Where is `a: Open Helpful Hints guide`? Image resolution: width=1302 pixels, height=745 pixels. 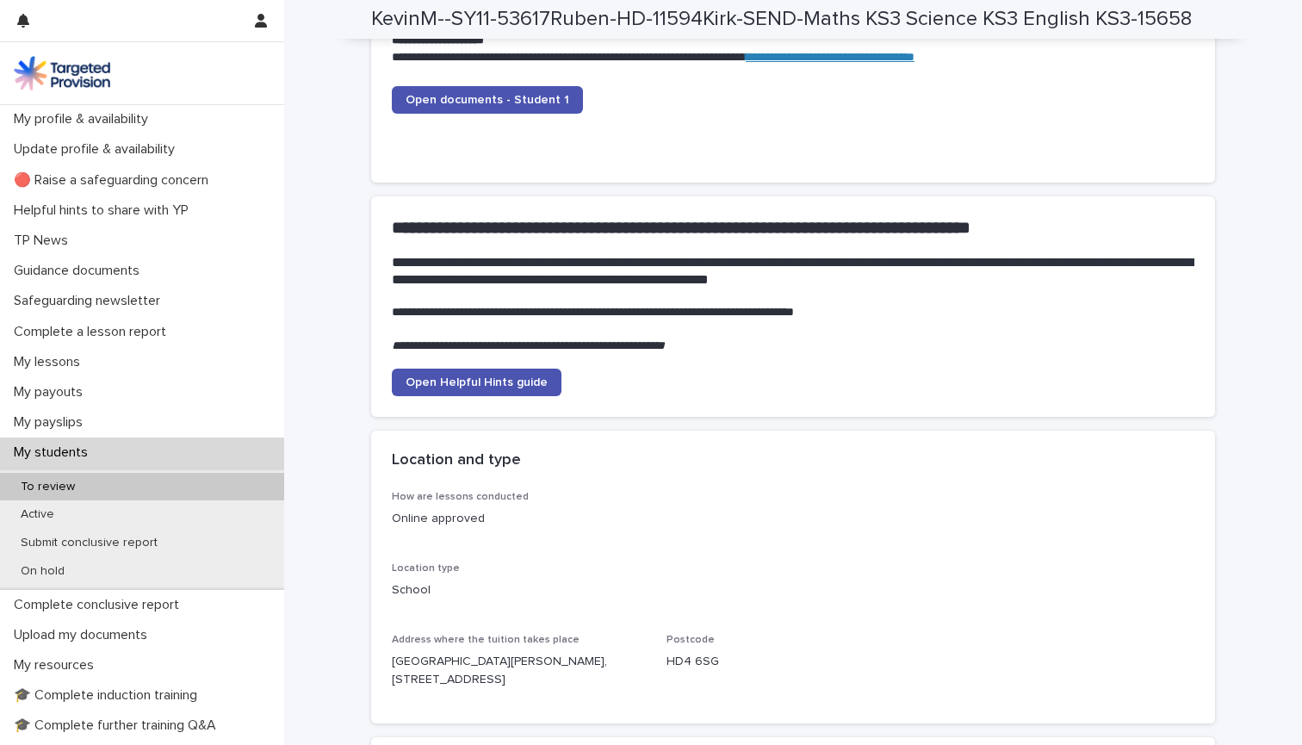
a: Open Helpful Hints guide is located at coordinates (476, 382).